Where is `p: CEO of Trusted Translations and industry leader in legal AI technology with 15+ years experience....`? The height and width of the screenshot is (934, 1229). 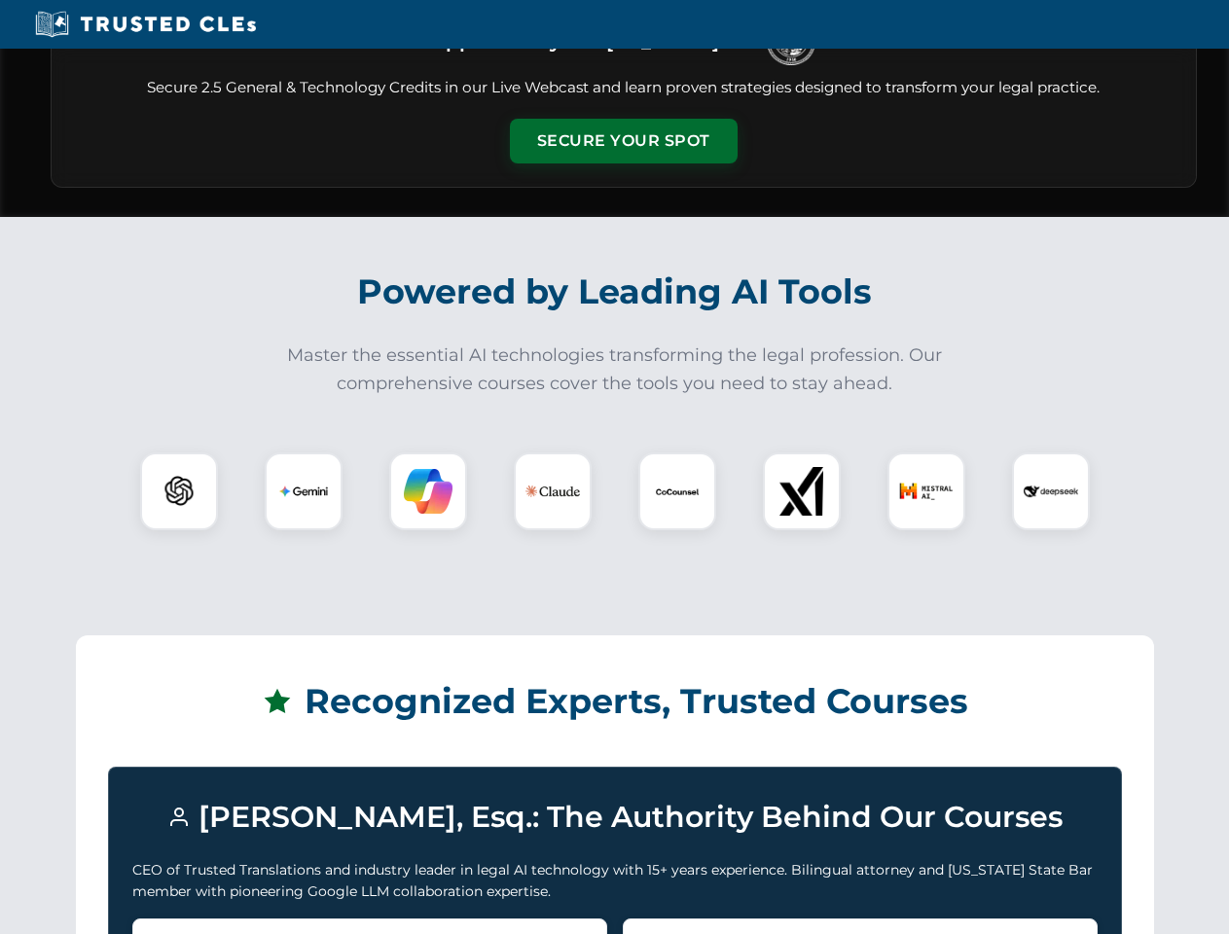 p: CEO of Trusted Translations and industry leader in legal AI technology with 15+ years experience.... is located at coordinates (615, 881).